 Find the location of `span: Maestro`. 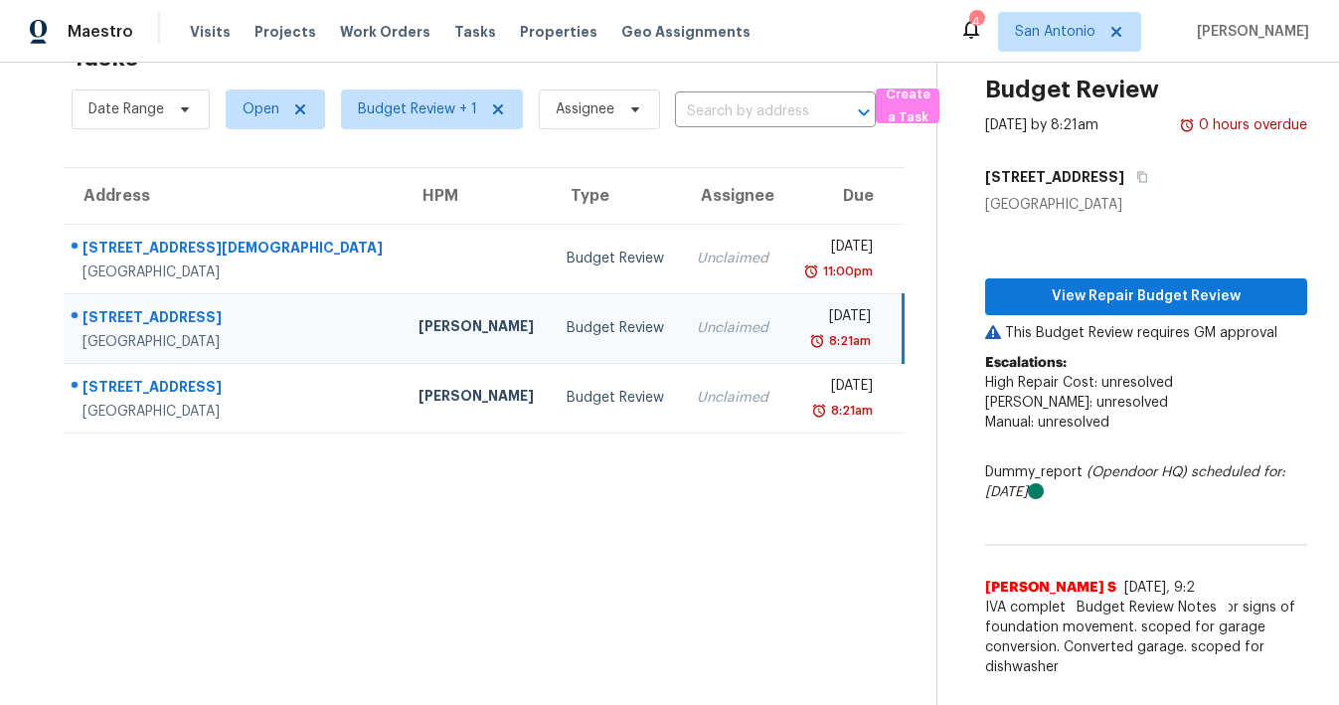

span: Maestro is located at coordinates (100, 32).